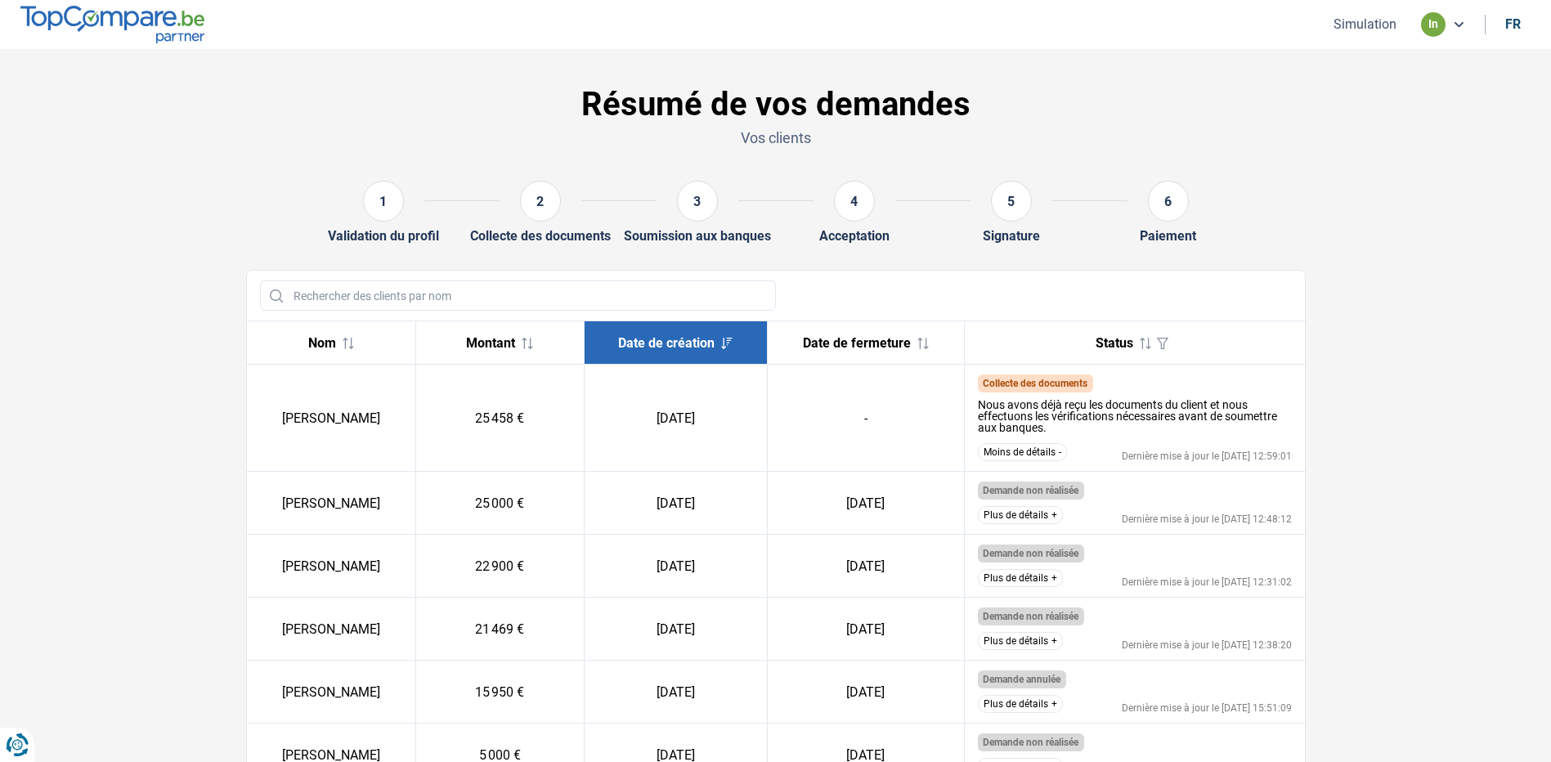 The width and height of the screenshot is (1551, 762). Describe the element at coordinates (1115, 343) in the screenshot. I see `span: Status` at that location.